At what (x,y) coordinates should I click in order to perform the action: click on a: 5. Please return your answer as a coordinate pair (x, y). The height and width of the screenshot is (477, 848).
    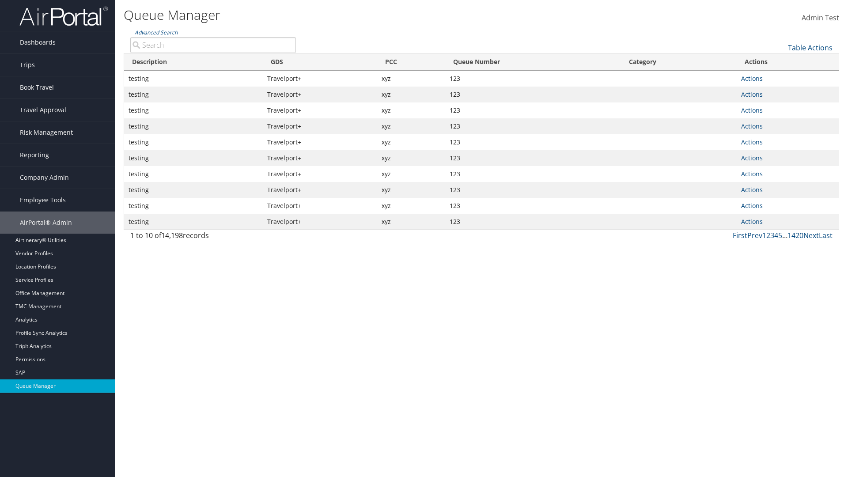
    Looking at the image, I should click on (780, 235).